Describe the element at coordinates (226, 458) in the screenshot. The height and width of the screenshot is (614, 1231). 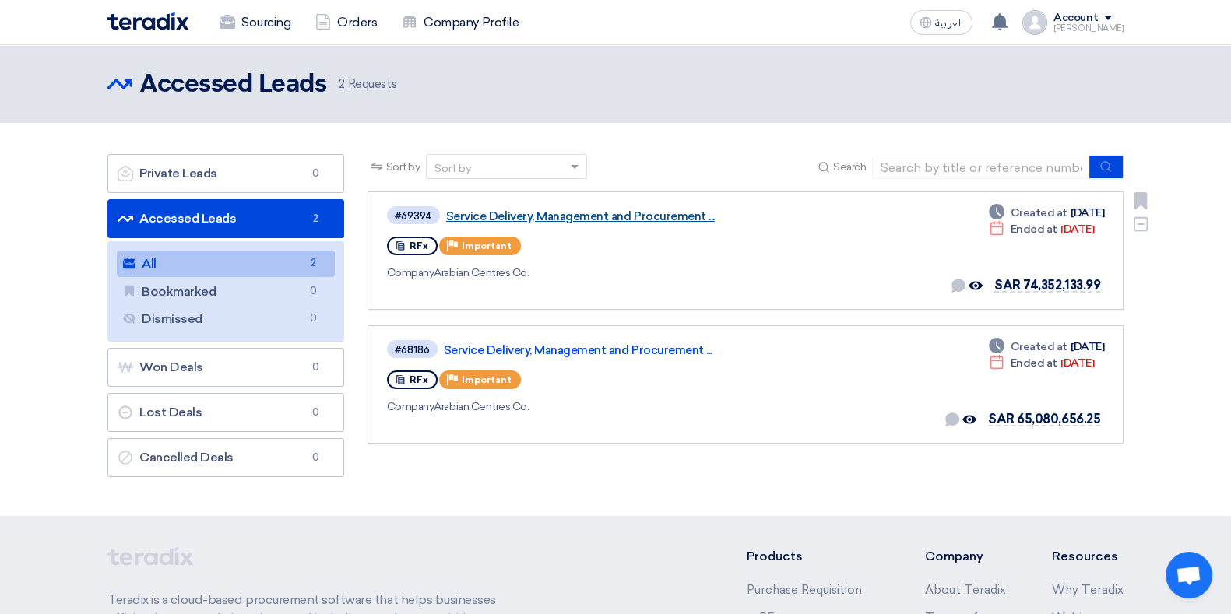
I see `a: Cancelled Deals0` at that location.